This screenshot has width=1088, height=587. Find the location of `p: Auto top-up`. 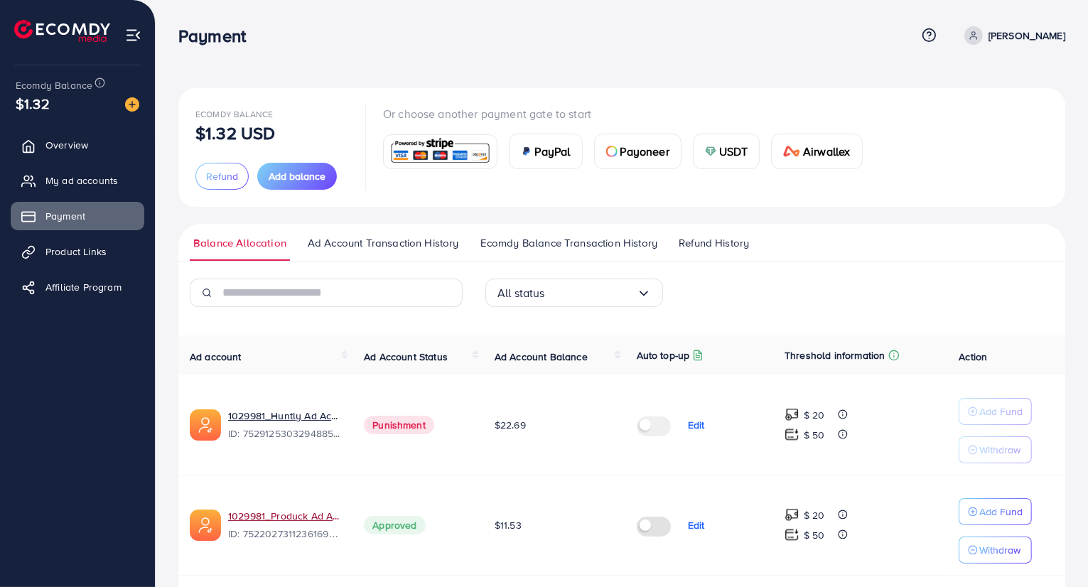

p: Auto top-up is located at coordinates (663, 355).